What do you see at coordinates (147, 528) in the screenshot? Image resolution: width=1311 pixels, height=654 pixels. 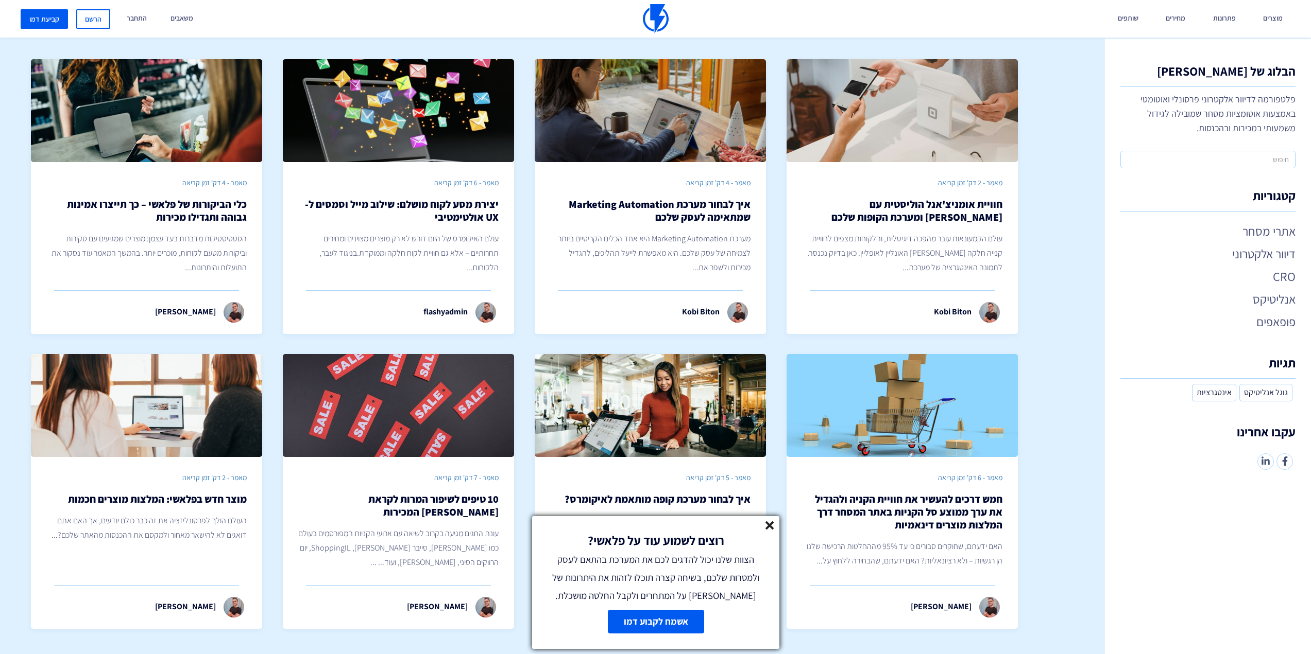 I see `p: העולם הולך לפרסונליזציה את זה כבר כולם יודעים, אך האם אתם דואגים לא להישאר מאחור ולמקסם את ההכנסו...` at bounding box center [147, 528].